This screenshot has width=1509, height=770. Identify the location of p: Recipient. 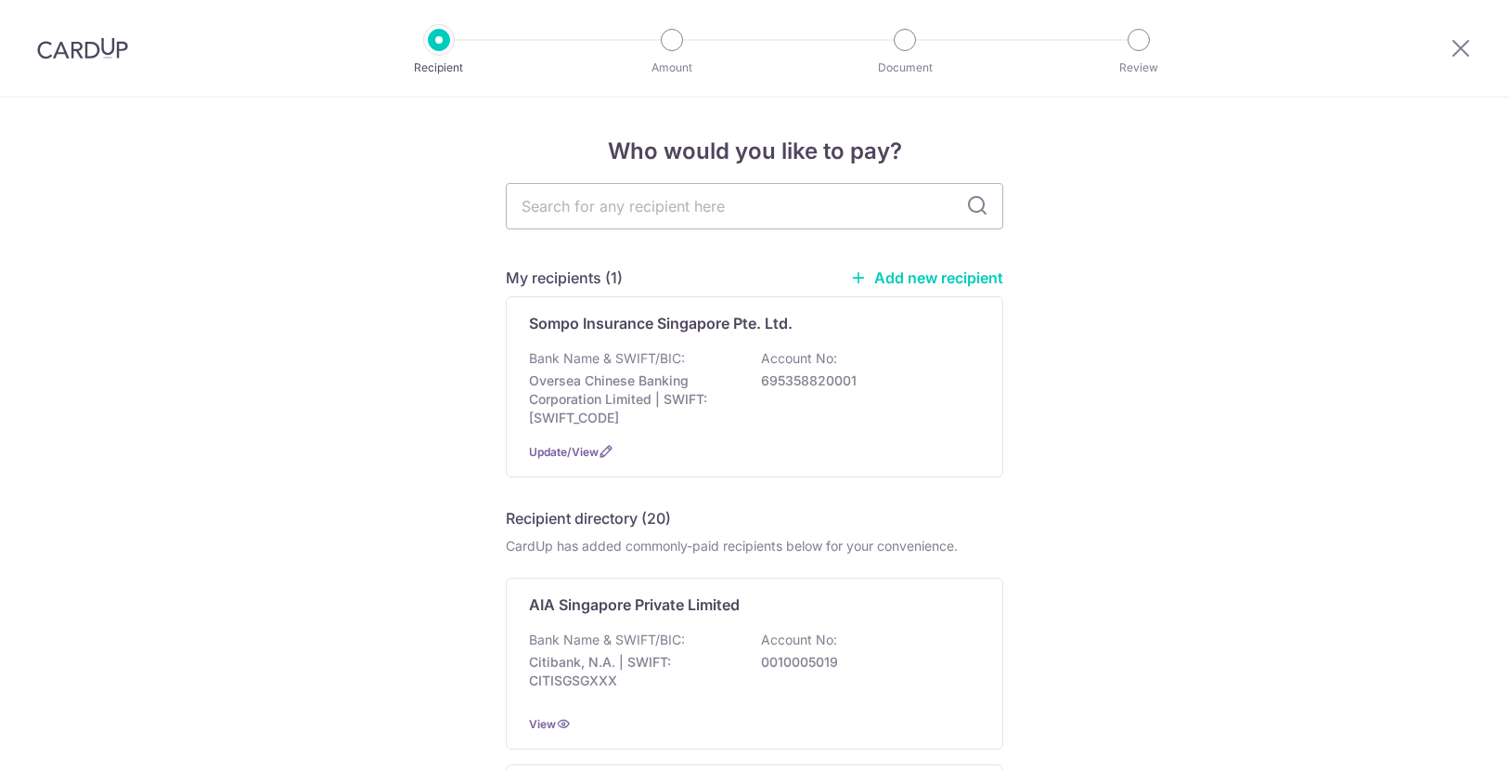
(439, 68).